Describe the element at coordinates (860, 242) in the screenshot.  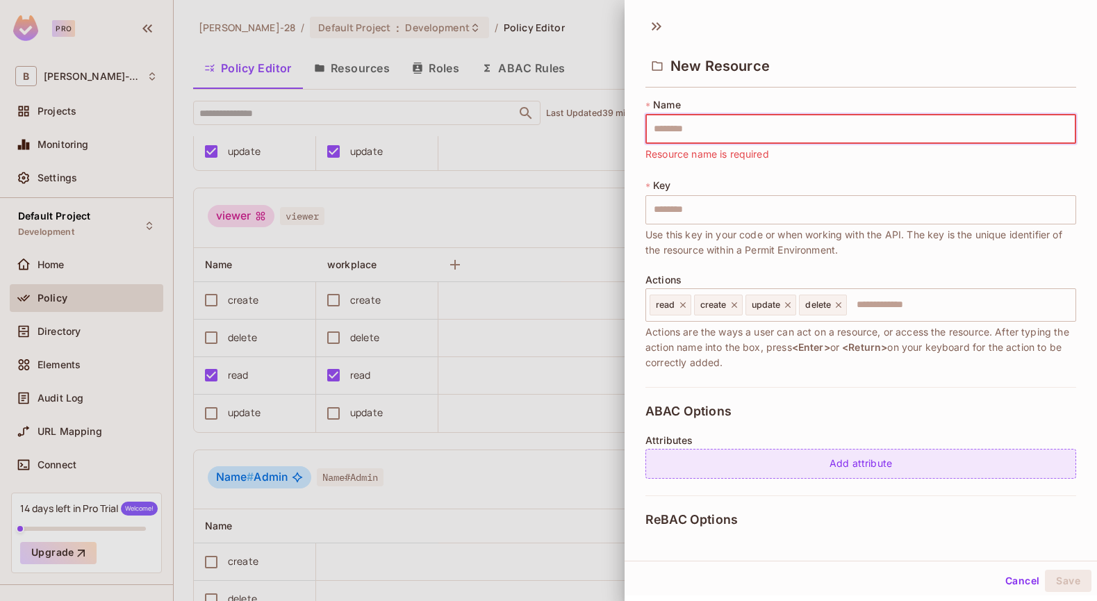
I see `span: Use this key in your code or when working with the API. The key is the unique identifier of the r...` at that location.